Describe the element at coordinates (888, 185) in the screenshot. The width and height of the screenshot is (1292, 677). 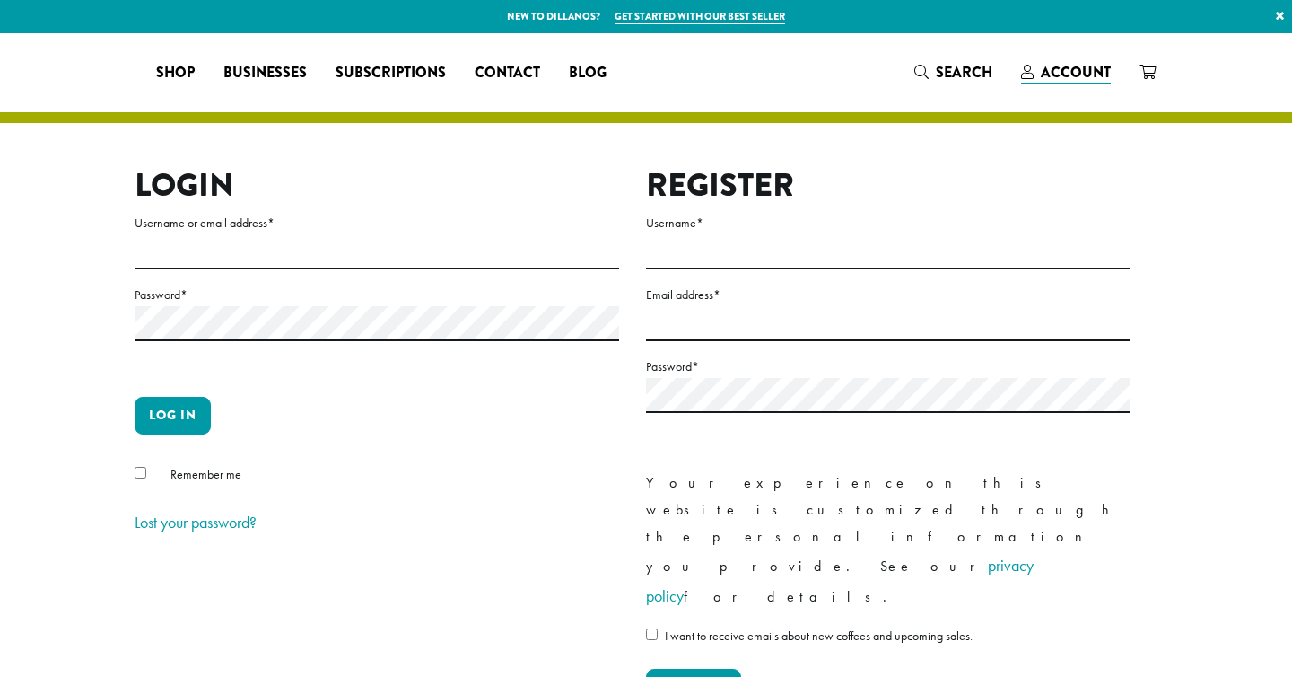
I see `h2: Register` at that location.